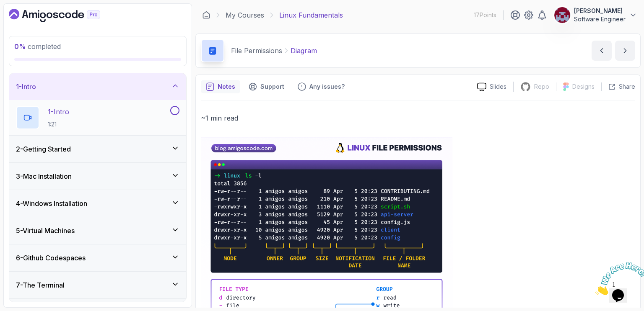 This screenshot has height=311, width=644. What do you see at coordinates (618, 87) in the screenshot?
I see `button: Share` at bounding box center [618, 87].